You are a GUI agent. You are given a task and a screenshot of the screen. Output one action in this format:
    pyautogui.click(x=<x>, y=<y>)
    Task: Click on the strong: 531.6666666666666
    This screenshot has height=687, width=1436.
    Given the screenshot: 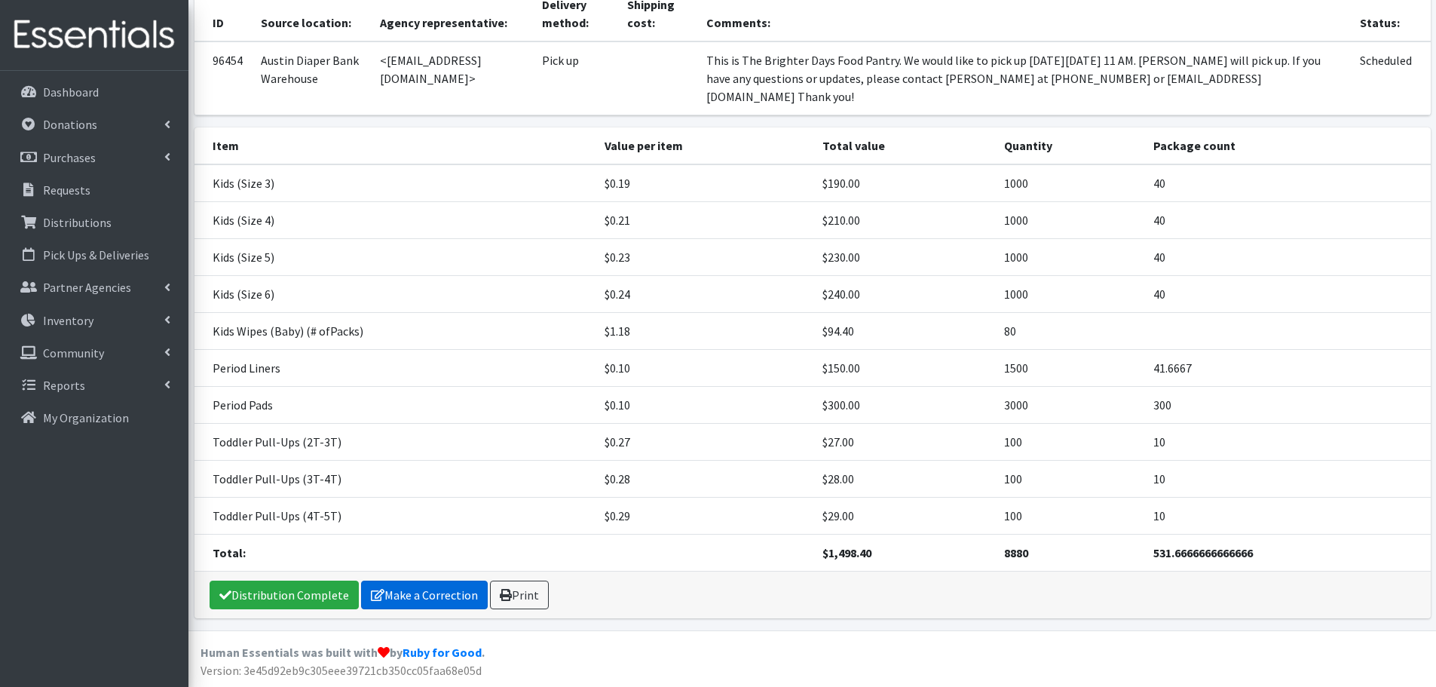 What is the action you would take?
    pyautogui.click(x=1203, y=552)
    